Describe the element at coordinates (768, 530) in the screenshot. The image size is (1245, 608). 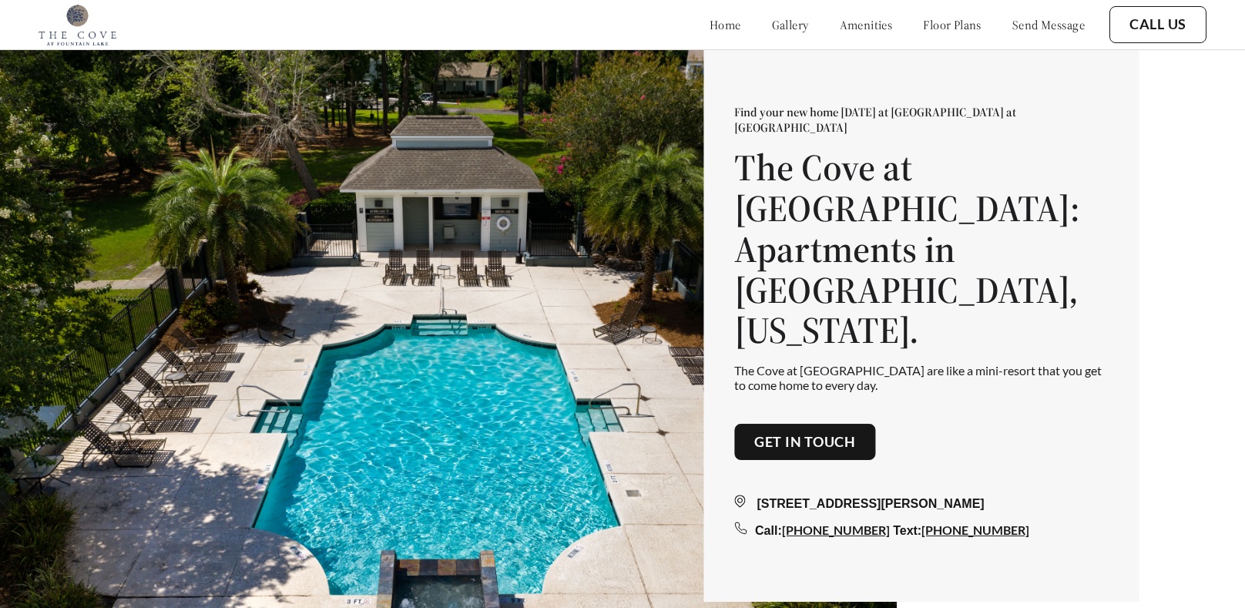
I see `span: Call:` at that location.